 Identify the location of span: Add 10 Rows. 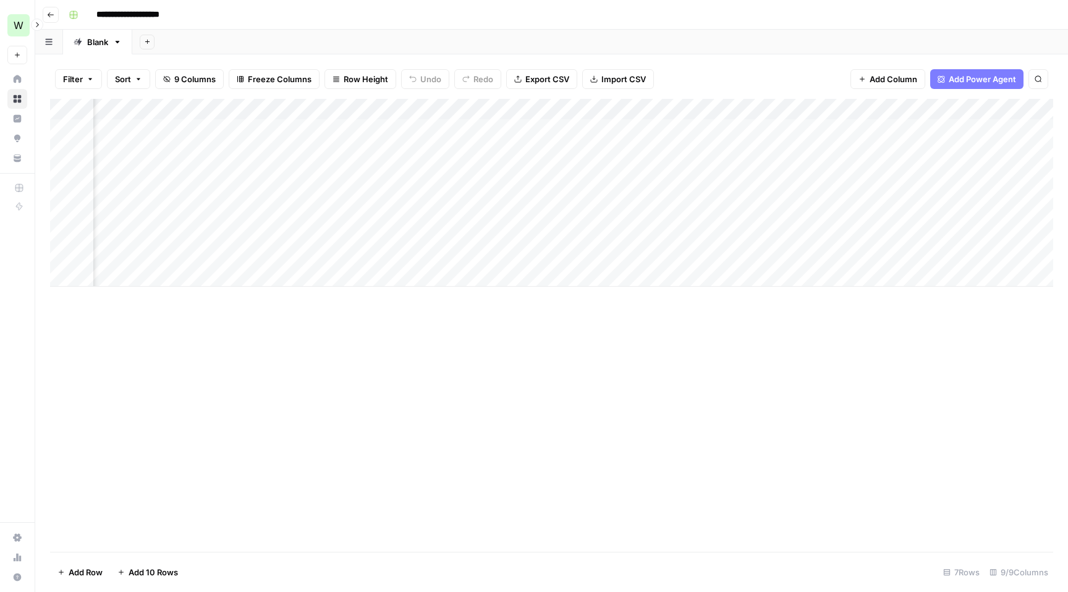
(153, 572).